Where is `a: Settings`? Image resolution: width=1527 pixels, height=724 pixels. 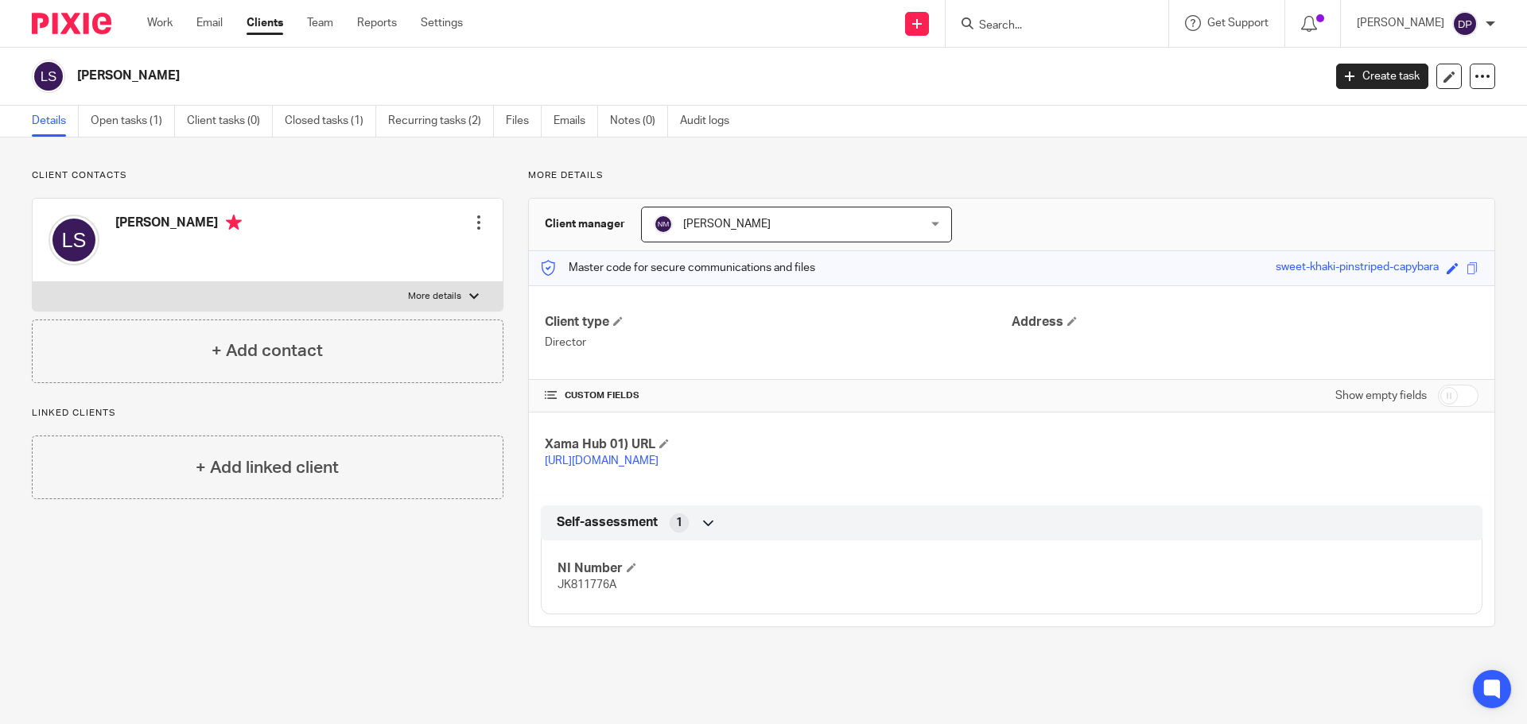 a: Settings is located at coordinates (441, 23).